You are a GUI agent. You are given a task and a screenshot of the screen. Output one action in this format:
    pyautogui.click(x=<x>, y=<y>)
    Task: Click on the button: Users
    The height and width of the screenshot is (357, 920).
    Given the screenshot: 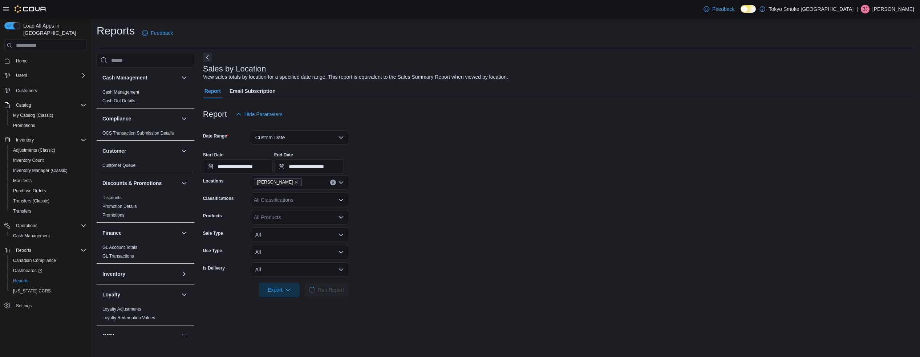 What is the action you would take?
    pyautogui.click(x=45, y=76)
    